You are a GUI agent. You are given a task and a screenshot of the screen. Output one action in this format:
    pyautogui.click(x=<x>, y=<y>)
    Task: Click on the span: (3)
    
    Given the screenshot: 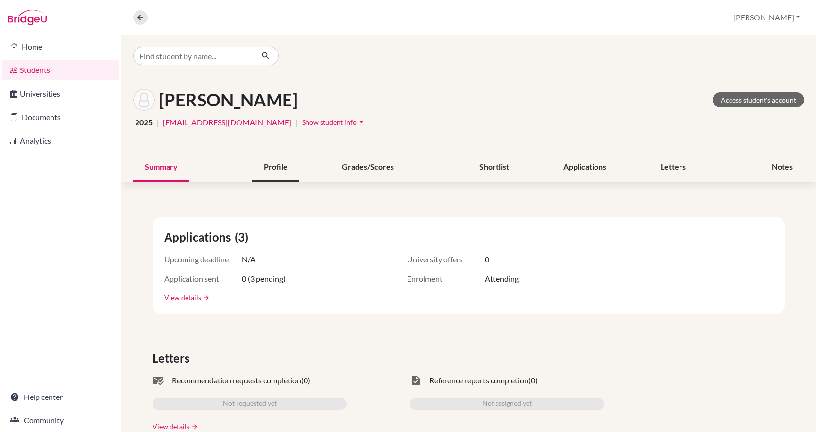 What is the action you would take?
    pyautogui.click(x=243, y=237)
    